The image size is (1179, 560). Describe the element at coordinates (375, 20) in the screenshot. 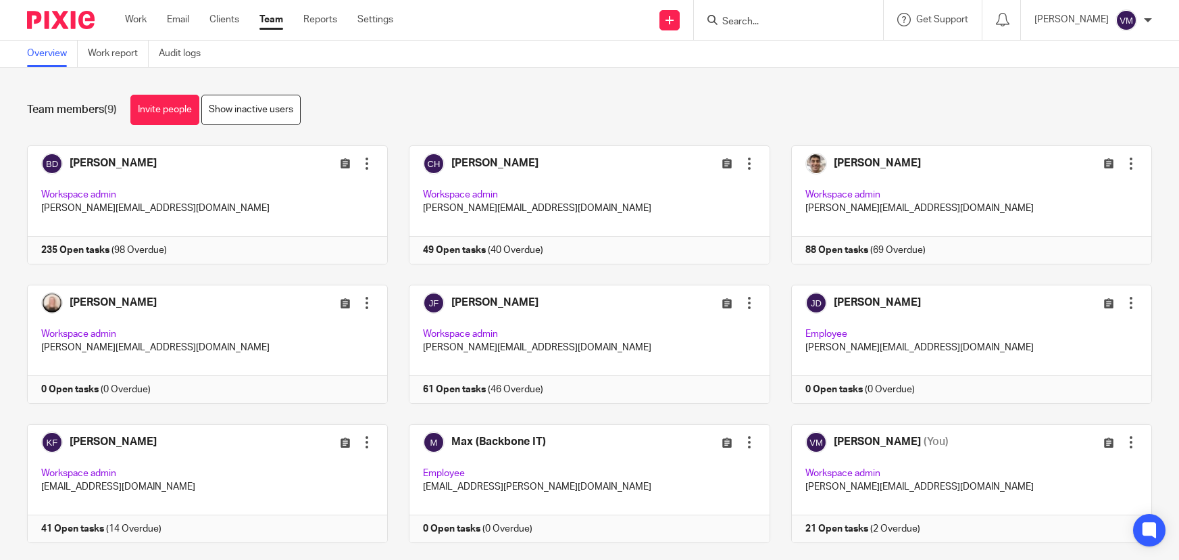

I see `a: Settings` at that location.